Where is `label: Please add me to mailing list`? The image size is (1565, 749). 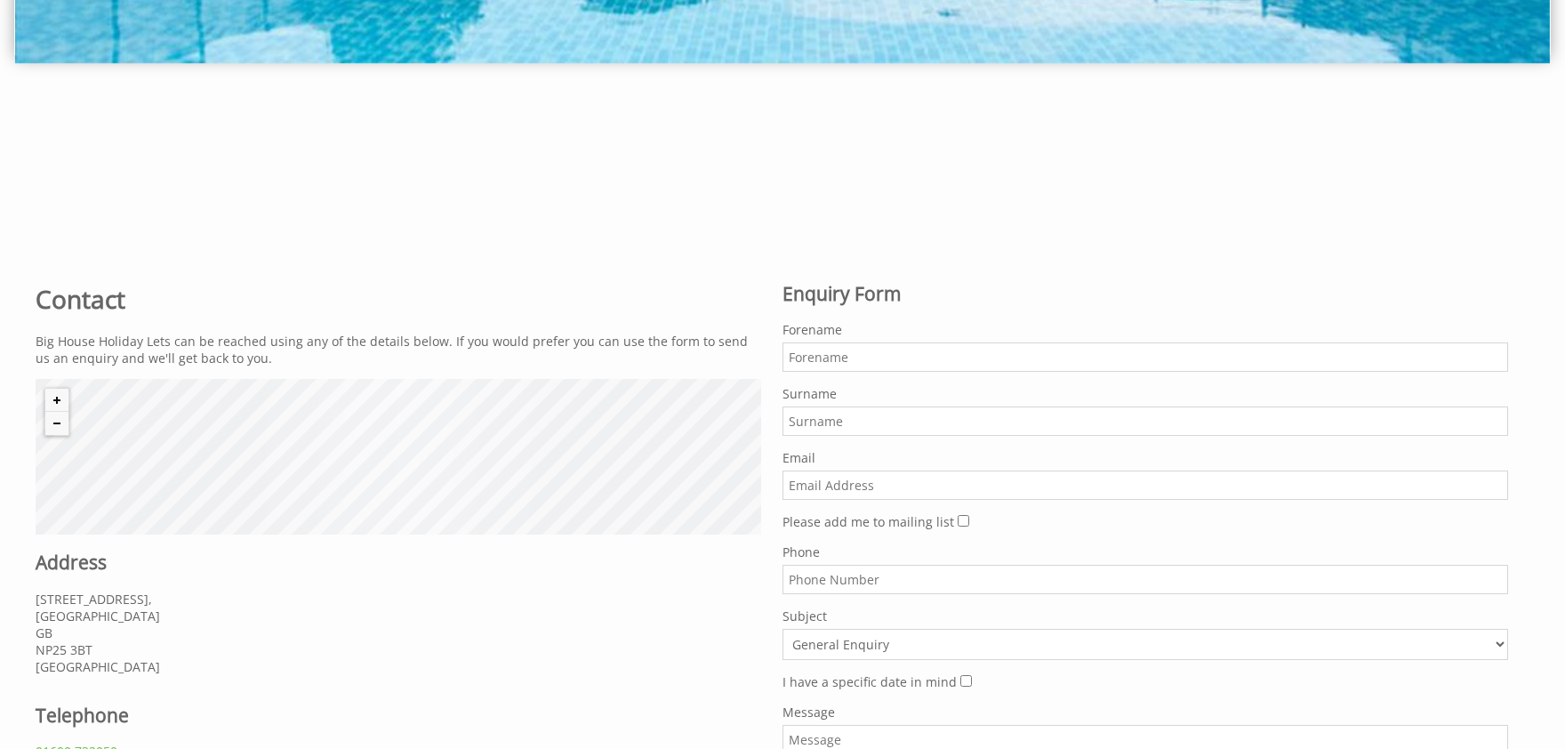
label: Please add me to mailing list is located at coordinates (868, 521).